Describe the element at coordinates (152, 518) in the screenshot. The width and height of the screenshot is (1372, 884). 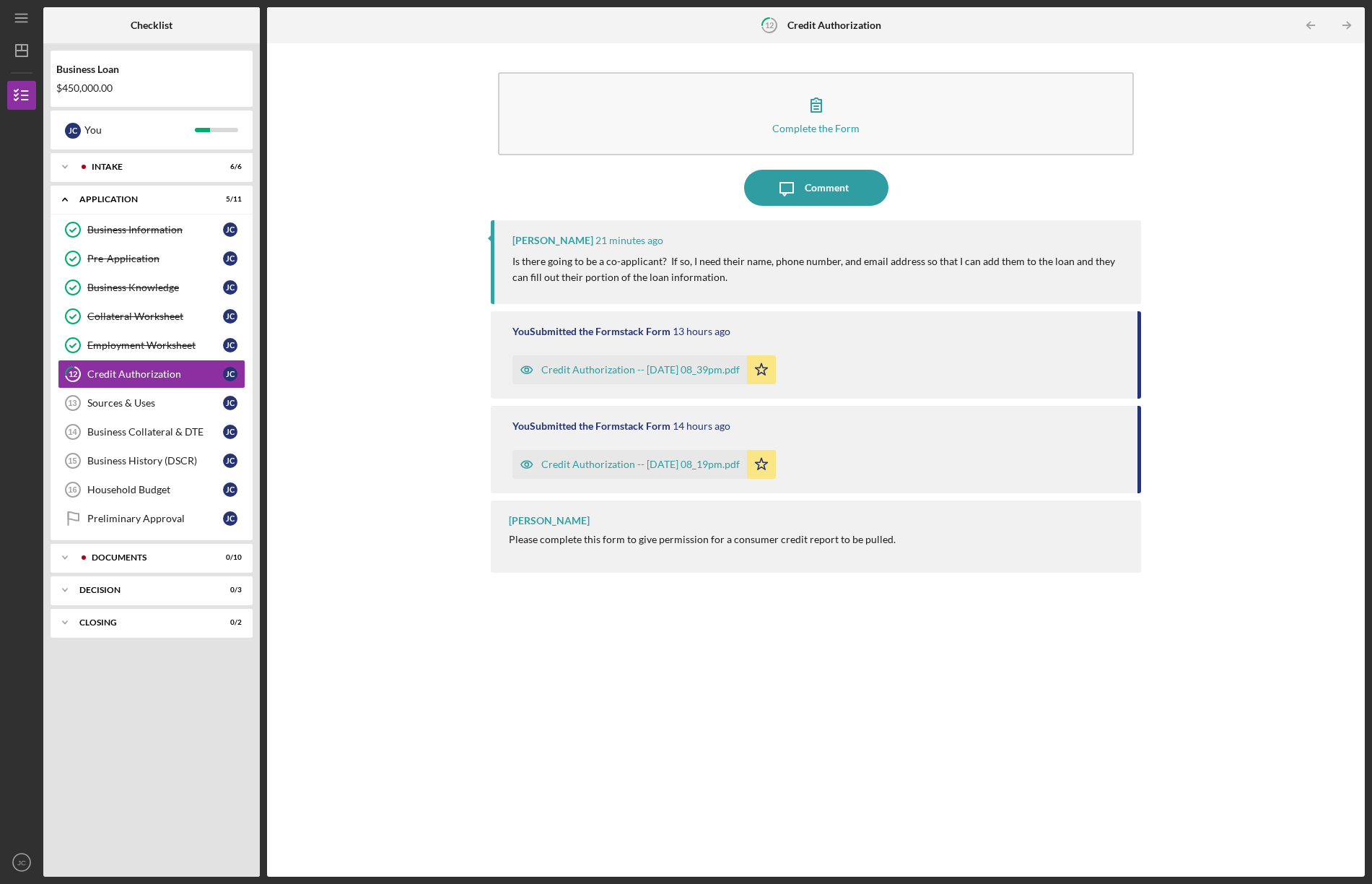
I see `a: Preliminary ApprovalJC` at that location.